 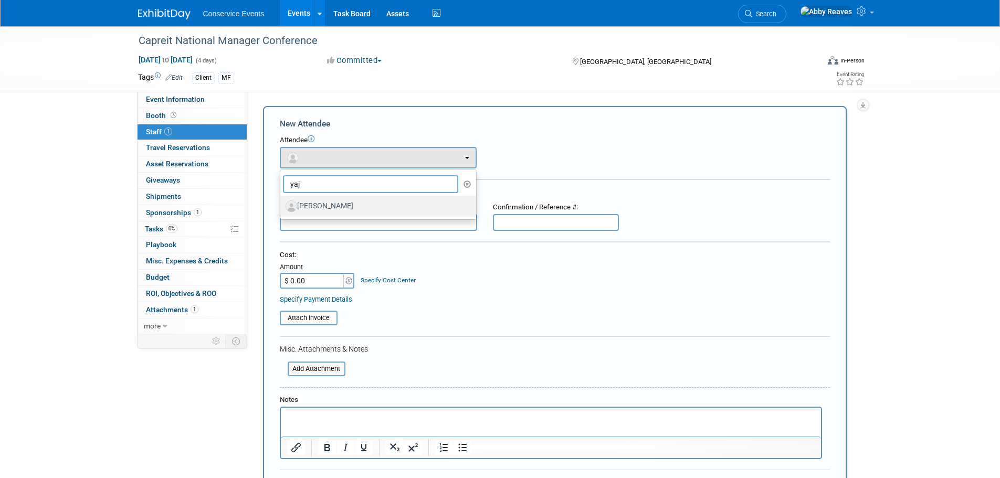 I want to click on a: Search, so click(x=762, y=14).